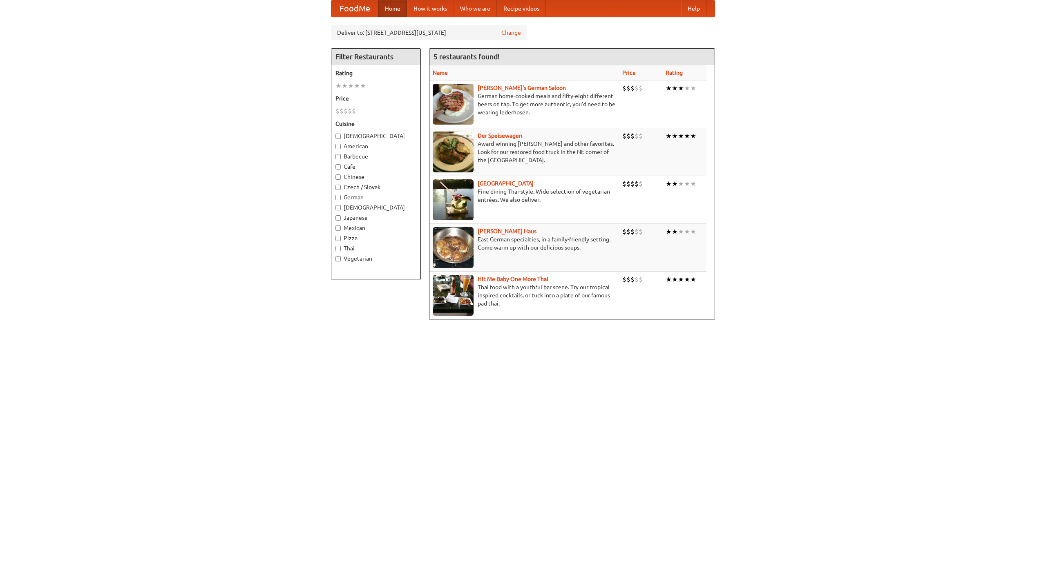  Describe the element at coordinates (376, 259) in the screenshot. I see `label: Vegetarian` at that location.